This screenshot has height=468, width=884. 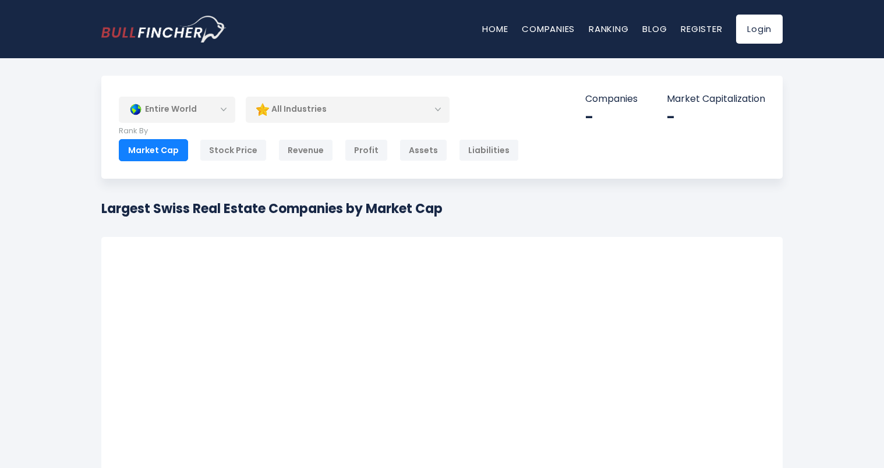 What do you see at coordinates (655, 29) in the screenshot?
I see `a: Blog` at bounding box center [655, 29].